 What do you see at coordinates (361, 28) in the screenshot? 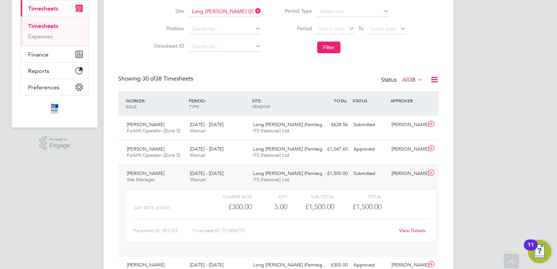
I see `span: To` at bounding box center [361, 28].